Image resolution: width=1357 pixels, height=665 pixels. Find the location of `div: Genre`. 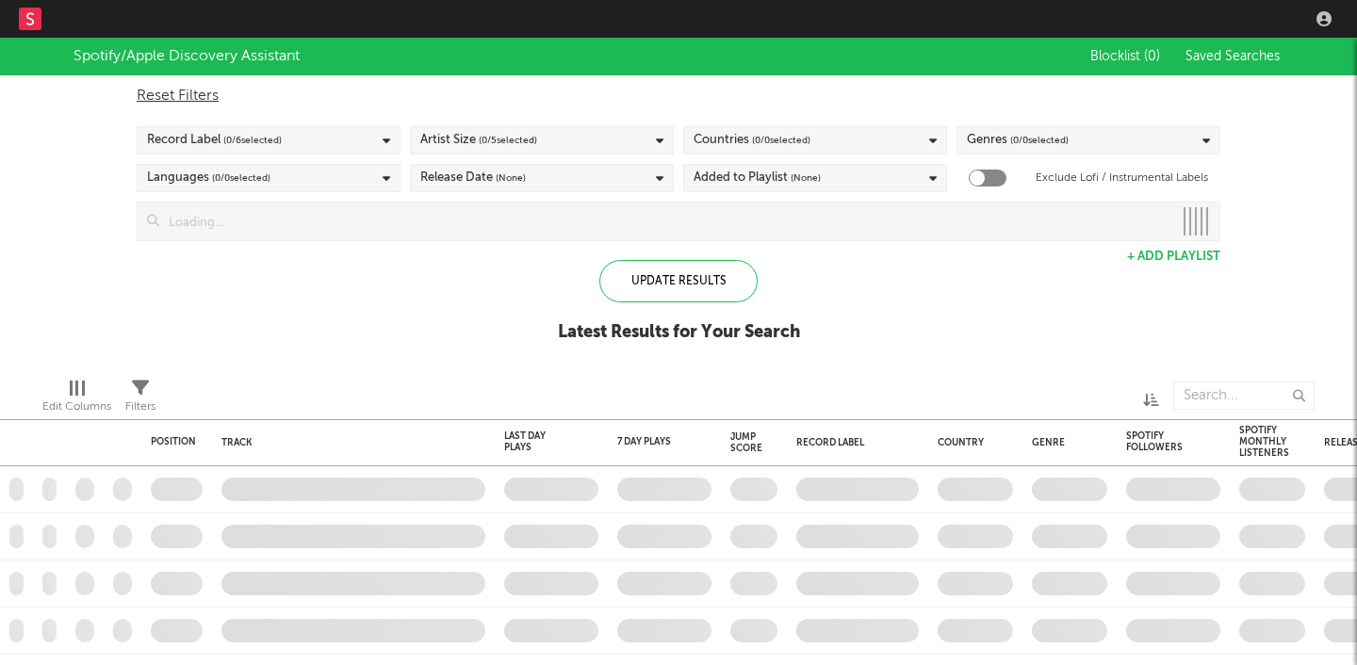

div: Genre is located at coordinates (1065, 443).